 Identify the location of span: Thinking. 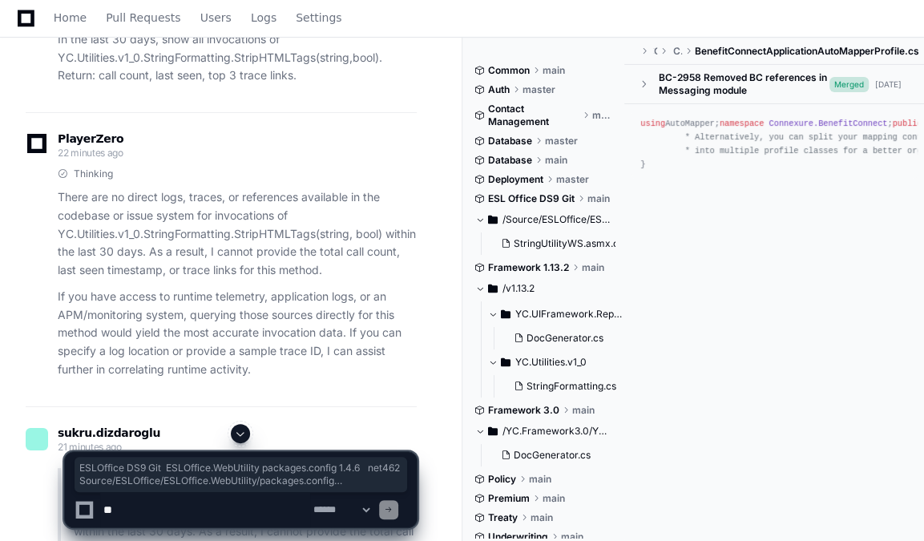
(93, 174).